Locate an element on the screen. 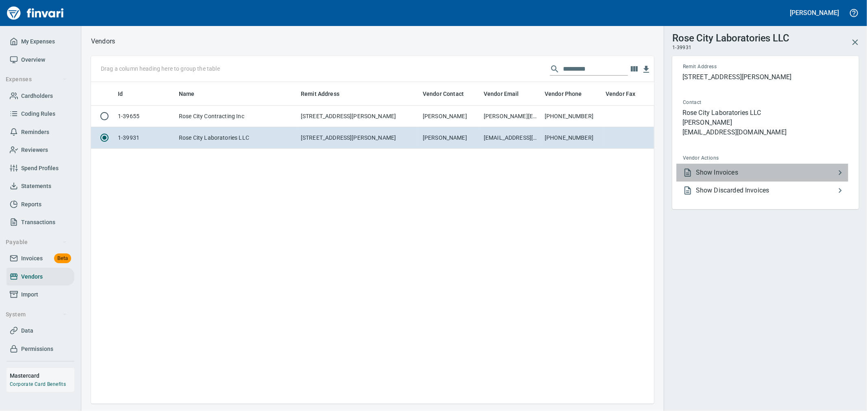 The width and height of the screenshot is (867, 411). span: Invoices is located at coordinates (32, 259).